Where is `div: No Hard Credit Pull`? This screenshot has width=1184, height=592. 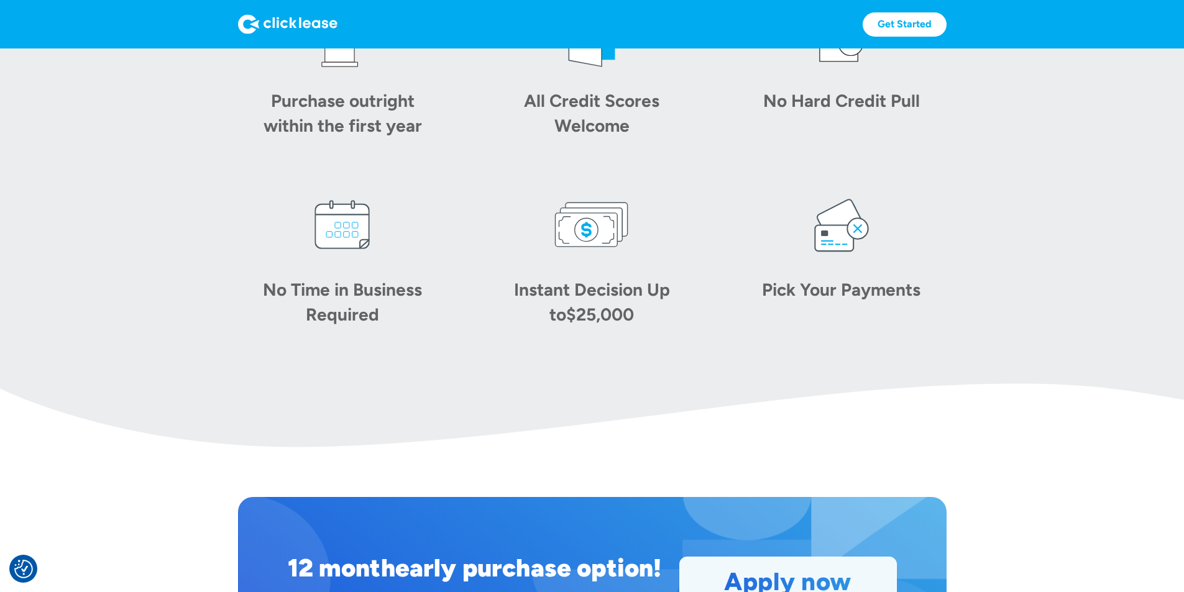 div: No Hard Credit Pull is located at coordinates (841, 101).